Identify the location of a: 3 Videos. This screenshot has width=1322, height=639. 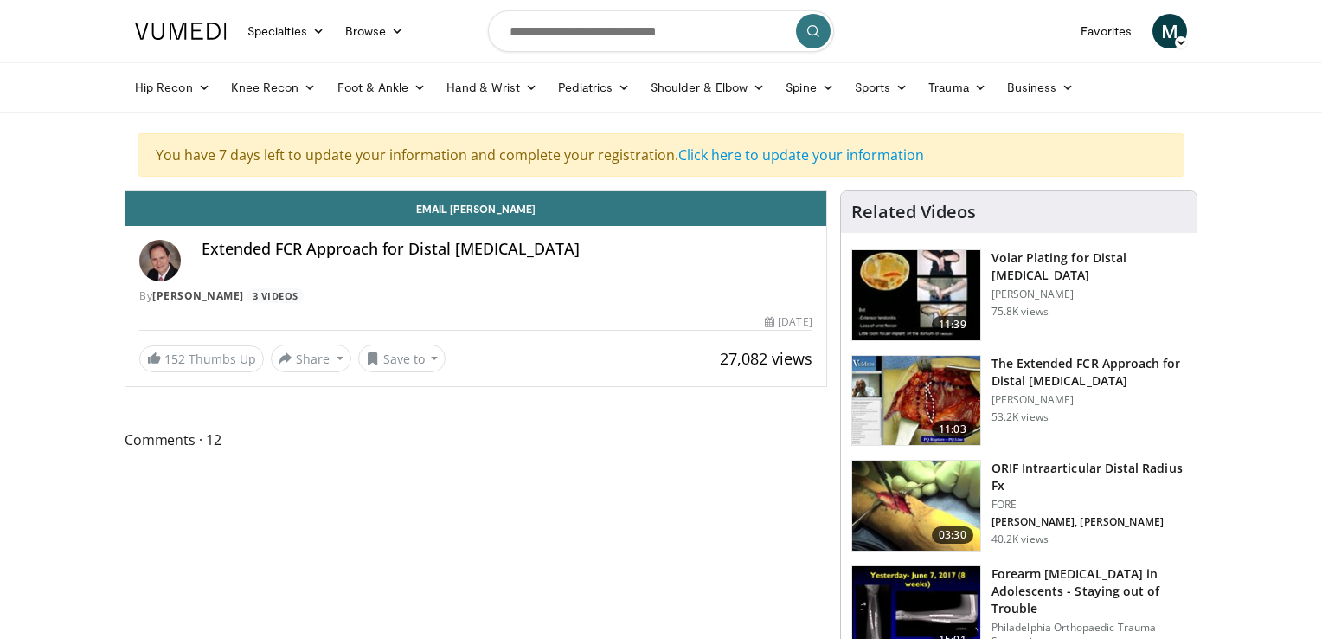
(275, 295).